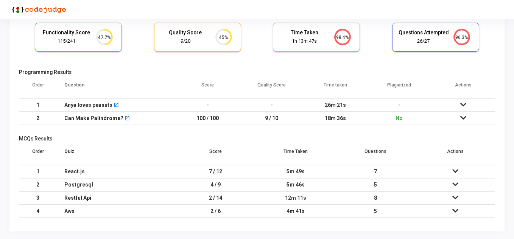  I want to click on td: 7, so click(375, 172).